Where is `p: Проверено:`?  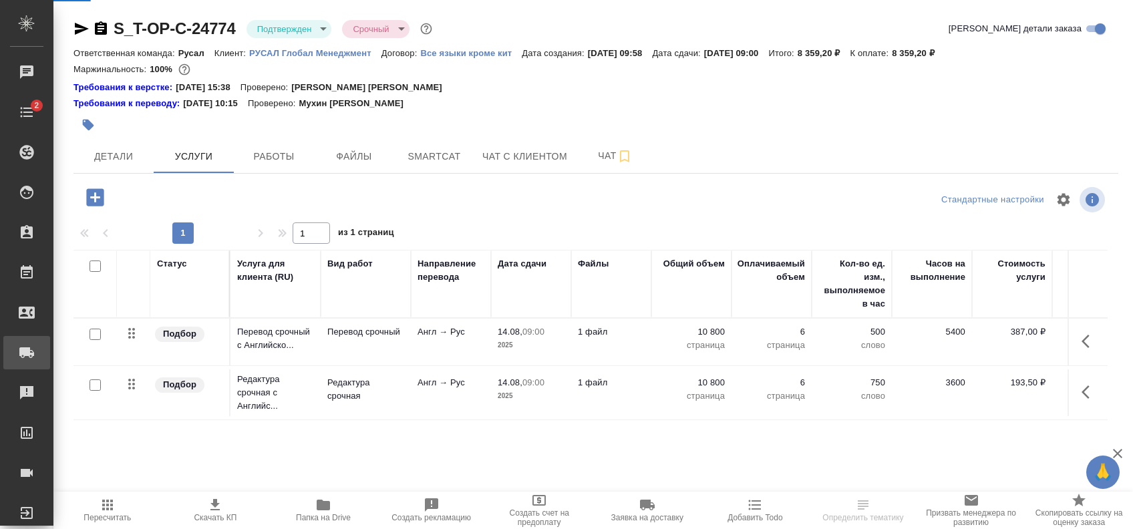
p: Проверено: is located at coordinates (266, 88).